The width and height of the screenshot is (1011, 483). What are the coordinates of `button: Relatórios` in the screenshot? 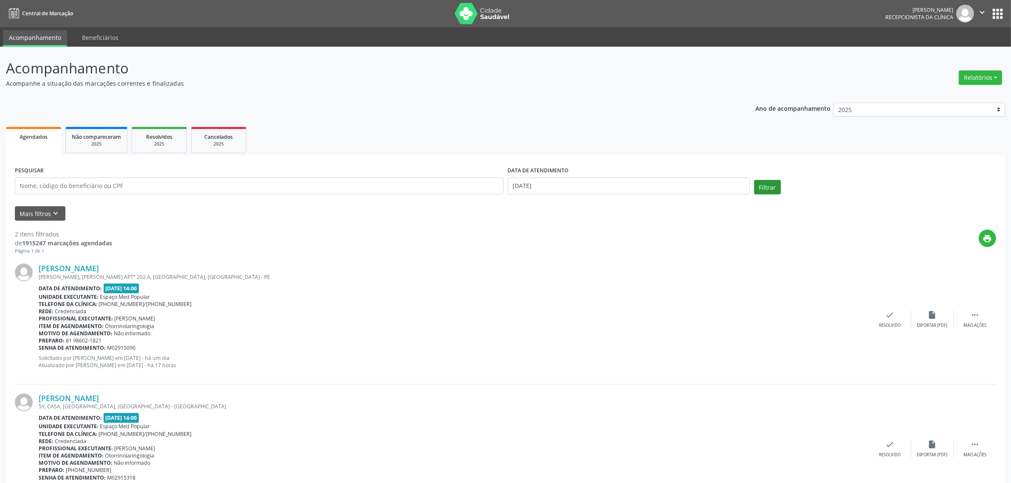 It's located at (981, 78).